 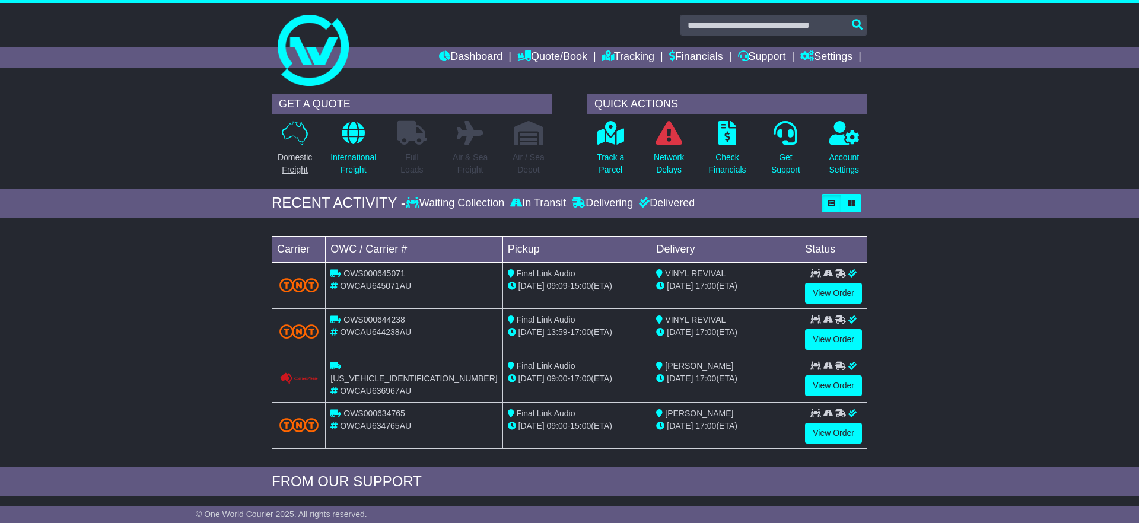 What do you see at coordinates (610, 164) in the screenshot?
I see `p: Track a Parcel` at bounding box center [610, 164].